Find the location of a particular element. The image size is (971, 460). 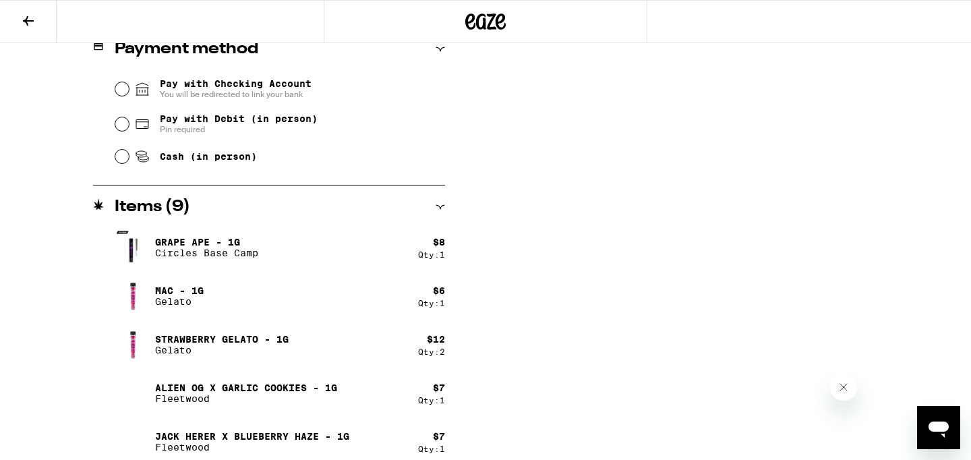

img: Grape Ape - 1g is located at coordinates (134, 248).